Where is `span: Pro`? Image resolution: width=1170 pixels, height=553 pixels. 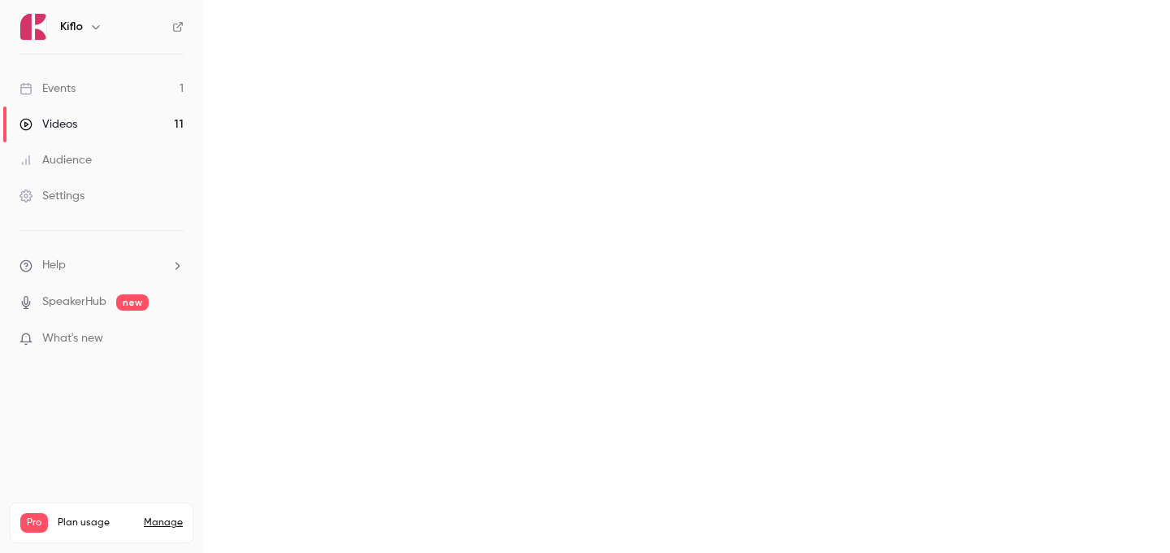
span: Pro is located at coordinates (34, 523).